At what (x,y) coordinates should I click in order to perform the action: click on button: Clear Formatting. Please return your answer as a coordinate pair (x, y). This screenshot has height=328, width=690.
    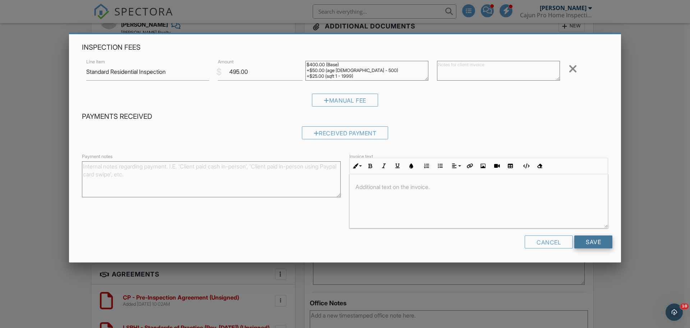
    Looking at the image, I should click on (540, 166).